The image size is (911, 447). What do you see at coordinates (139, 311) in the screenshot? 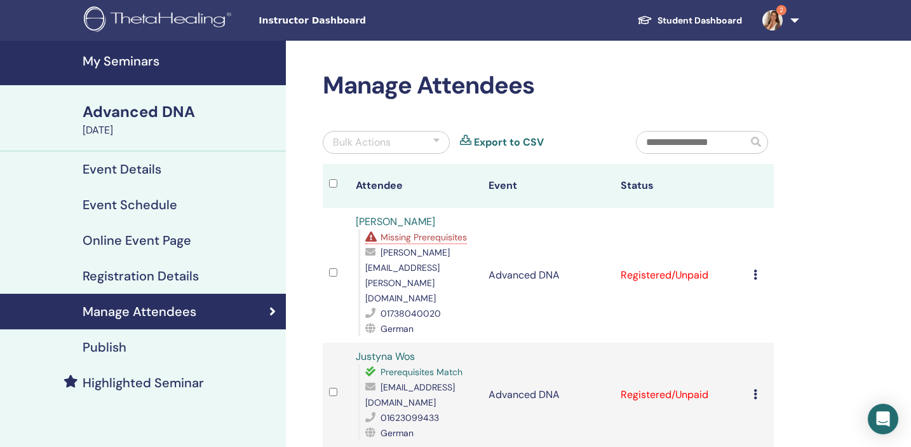
I see `h4: Manage Attendees` at bounding box center [139, 311].